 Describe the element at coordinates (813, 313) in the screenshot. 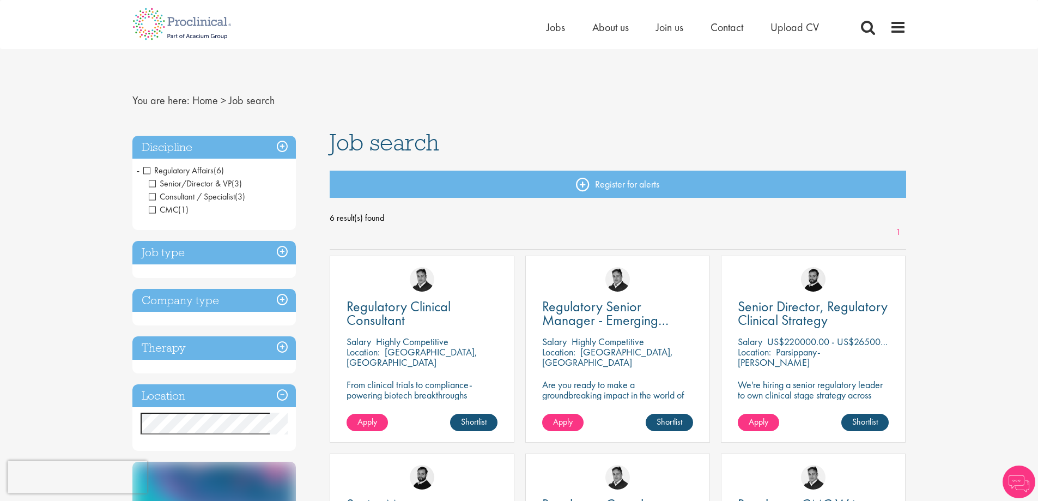

I see `span: Senior Director, Regulatory Clinical Strategy` at that location.